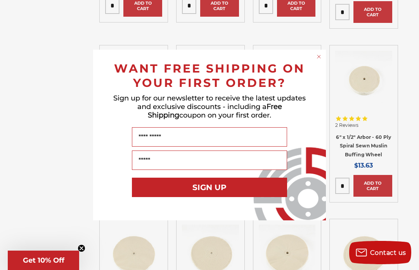  Describe the element at coordinates (43, 260) in the screenshot. I see `div: Get 10% OffClose teaser` at that location.